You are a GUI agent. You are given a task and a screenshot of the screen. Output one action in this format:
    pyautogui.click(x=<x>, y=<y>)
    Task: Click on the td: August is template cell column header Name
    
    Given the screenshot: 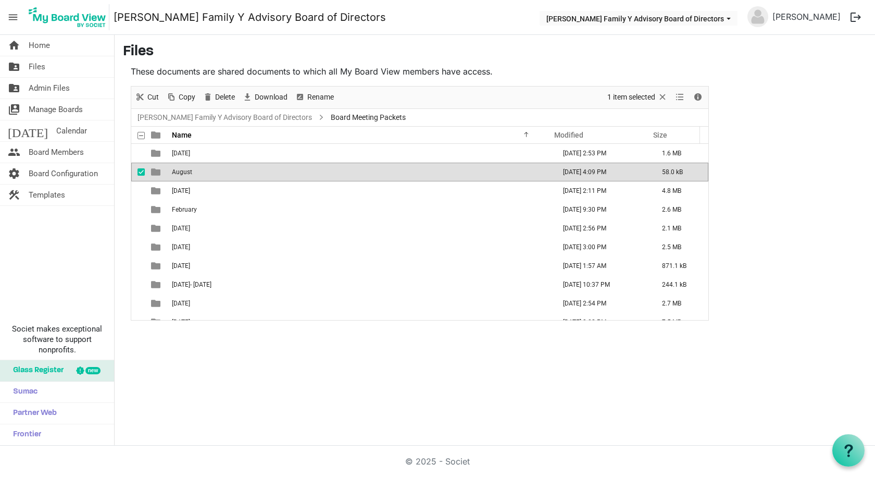 What is the action you would take?
    pyautogui.click(x=360, y=172)
    